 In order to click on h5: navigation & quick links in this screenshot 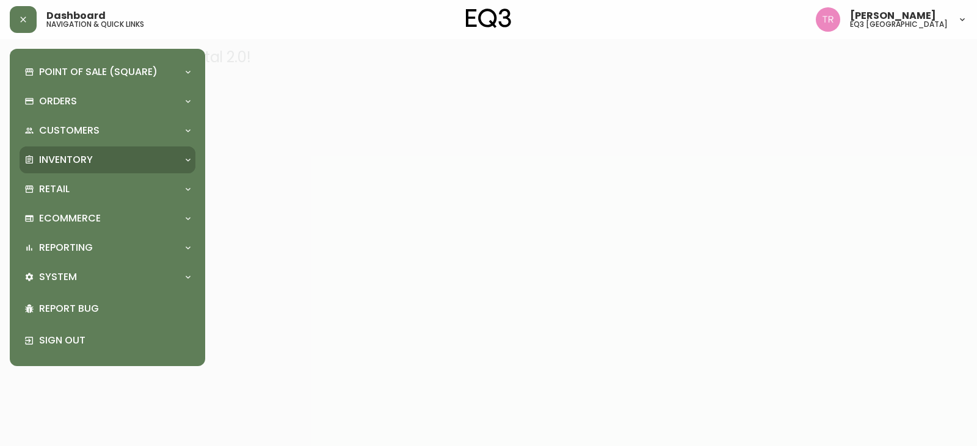, I will do `click(95, 24)`.